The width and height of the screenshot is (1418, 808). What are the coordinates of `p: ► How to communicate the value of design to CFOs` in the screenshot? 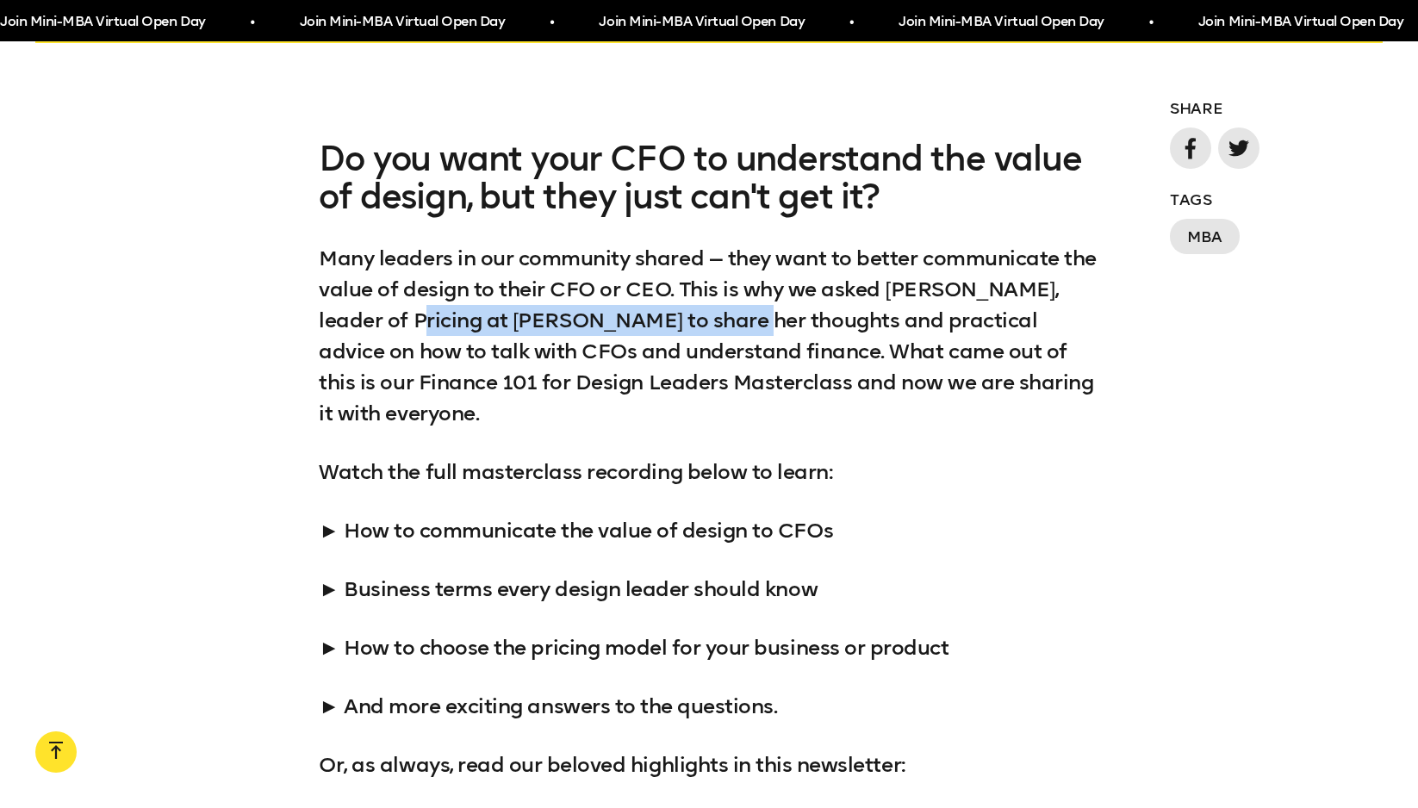 It's located at (708, 531).